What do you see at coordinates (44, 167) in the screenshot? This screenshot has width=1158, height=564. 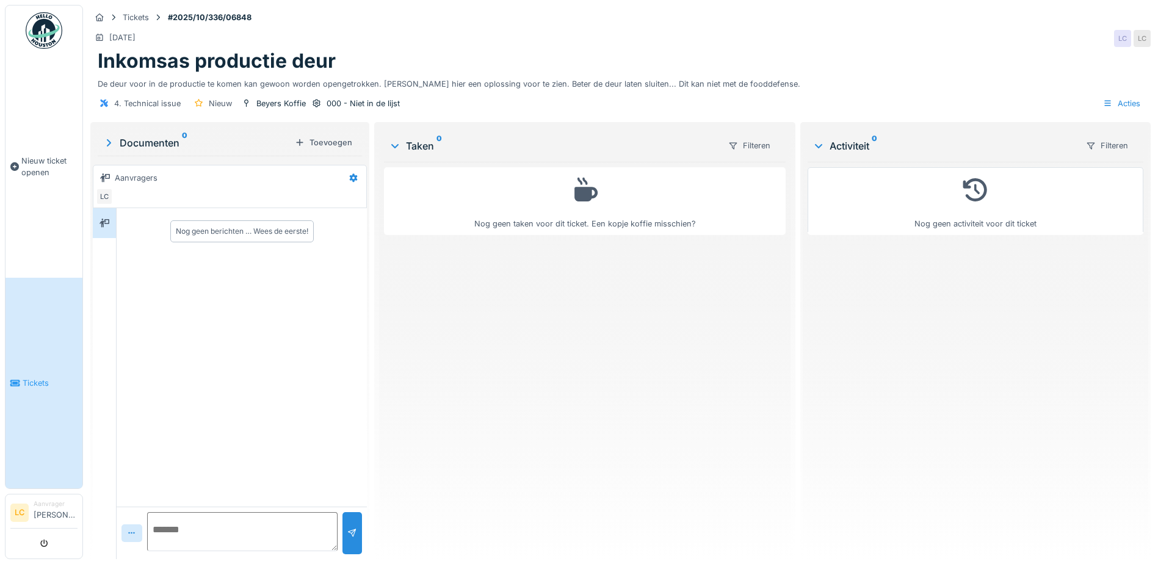 I see `a: Nieuw ticket openen` at bounding box center [44, 167].